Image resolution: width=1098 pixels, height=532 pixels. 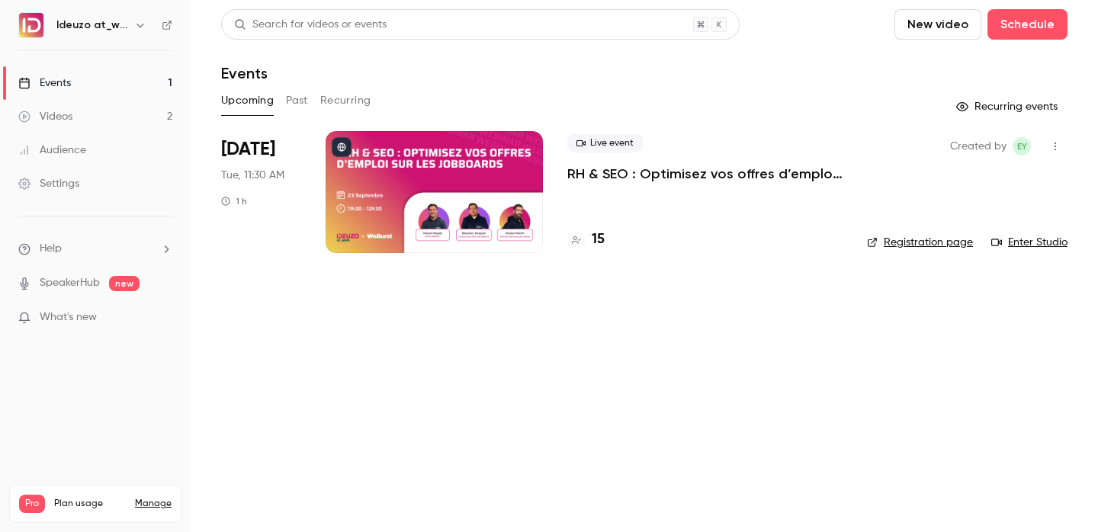 I want to click on button: Recurring events, so click(x=1008, y=107).